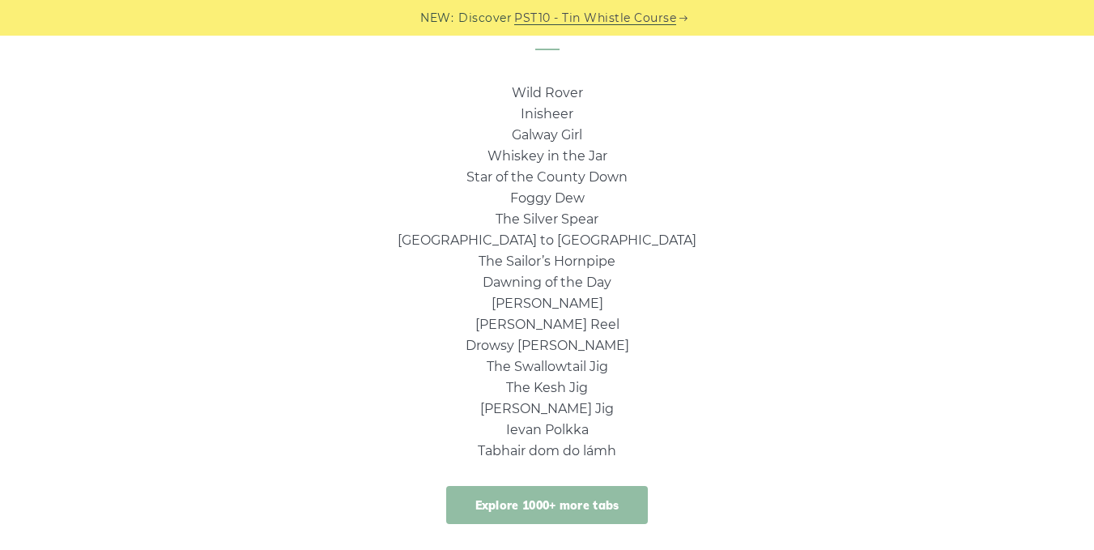 The width and height of the screenshot is (1094, 550). I want to click on a: Whiskey in the Jar, so click(547, 155).